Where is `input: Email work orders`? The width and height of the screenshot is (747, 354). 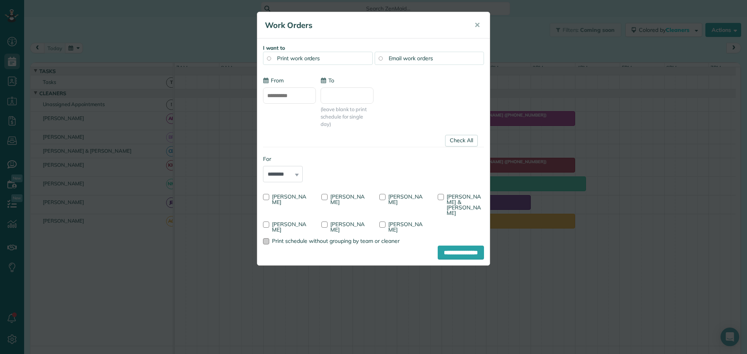
input: Email work orders is located at coordinates (380, 58).